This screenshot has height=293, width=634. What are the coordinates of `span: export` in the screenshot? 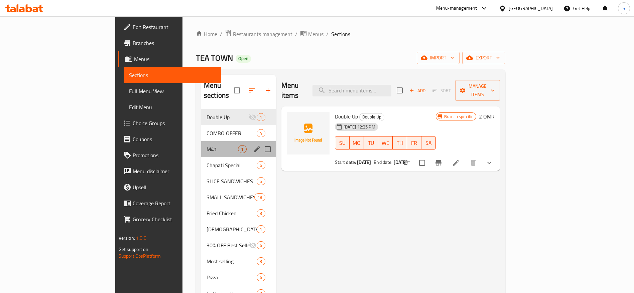 It's located at (484, 58).